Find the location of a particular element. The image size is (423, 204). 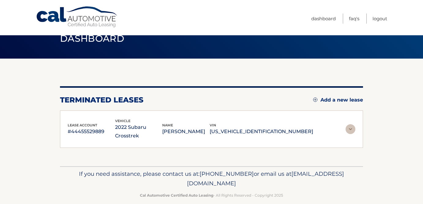

a: FAQ's is located at coordinates (354, 18).